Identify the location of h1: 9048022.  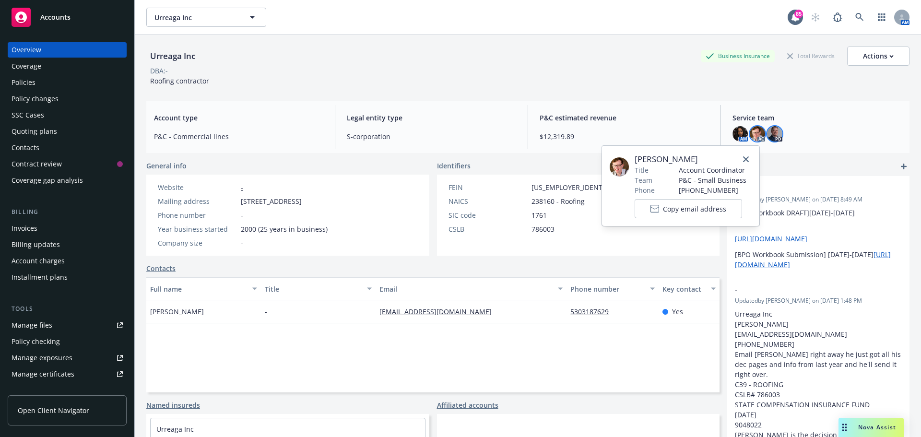
(819, 425).